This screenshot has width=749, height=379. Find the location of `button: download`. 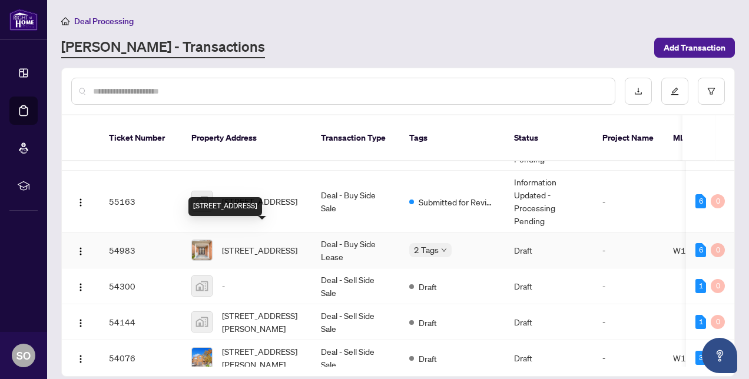

button: download is located at coordinates (638, 91).